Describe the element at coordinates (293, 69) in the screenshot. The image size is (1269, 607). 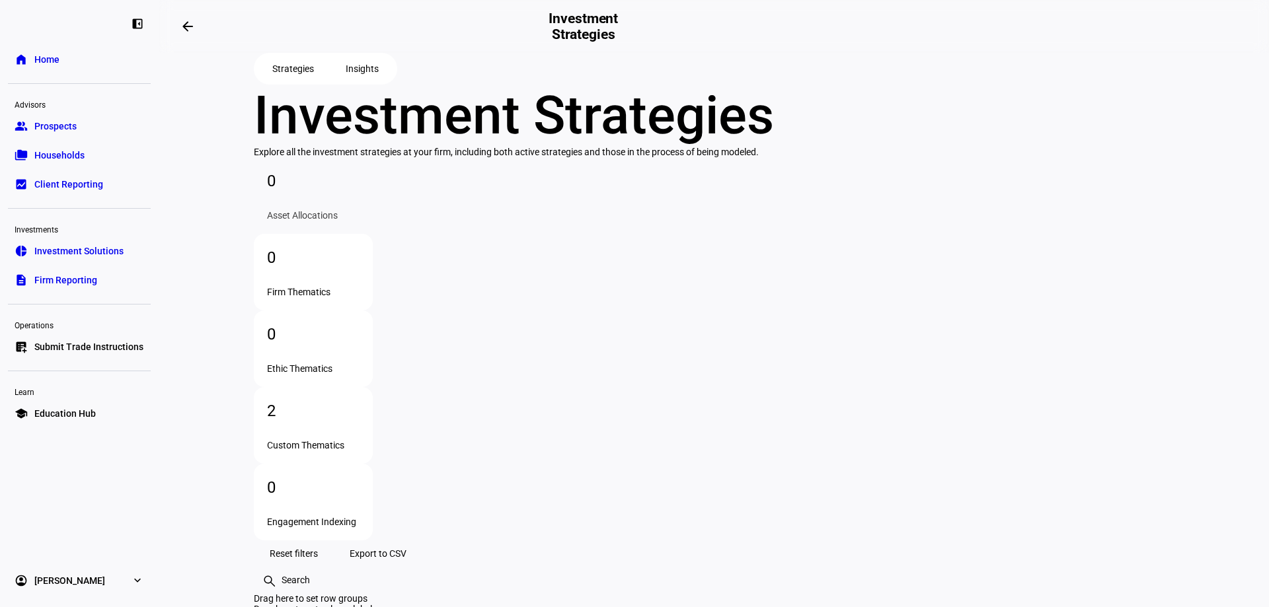
I see `span: Strategies` at that location.